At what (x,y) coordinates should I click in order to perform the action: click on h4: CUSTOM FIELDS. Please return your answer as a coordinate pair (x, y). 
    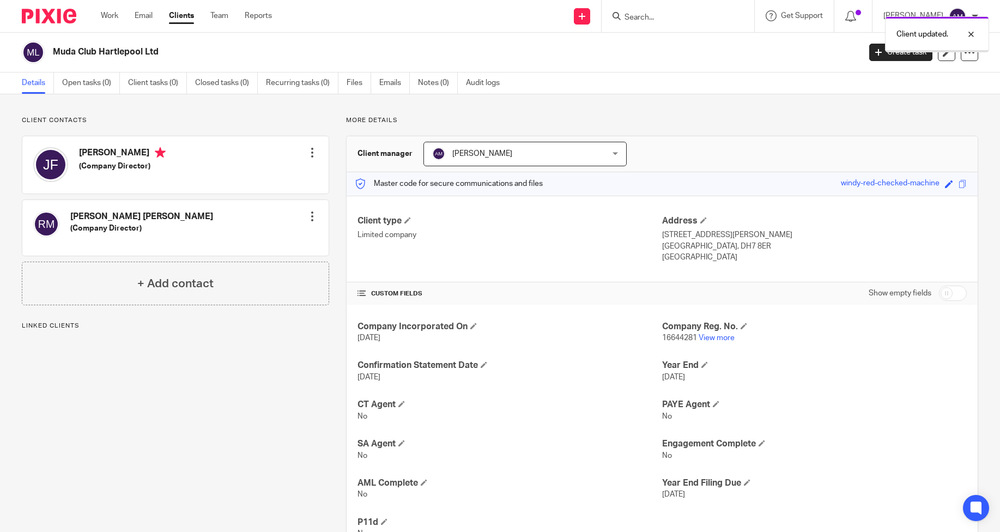
    Looking at the image, I should click on (510, 294).